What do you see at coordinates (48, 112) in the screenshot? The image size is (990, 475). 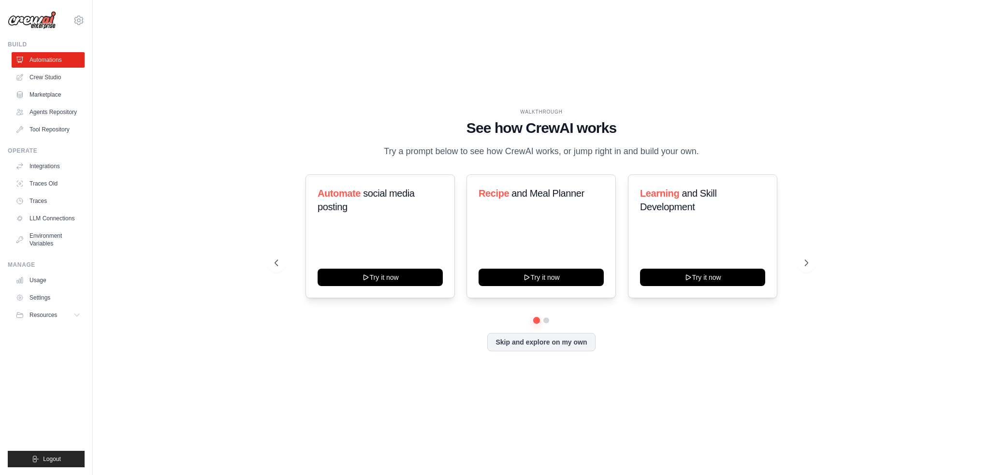 I see `a: Agents Repository` at bounding box center [48, 112].